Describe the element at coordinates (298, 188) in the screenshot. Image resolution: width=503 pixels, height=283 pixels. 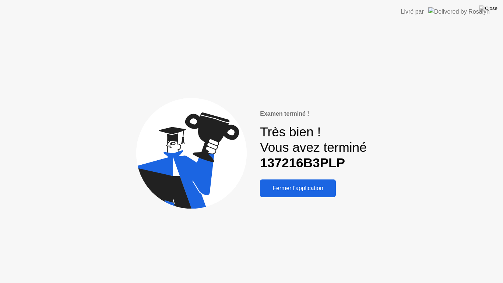
I see `button: Fermer l'application` at that location.